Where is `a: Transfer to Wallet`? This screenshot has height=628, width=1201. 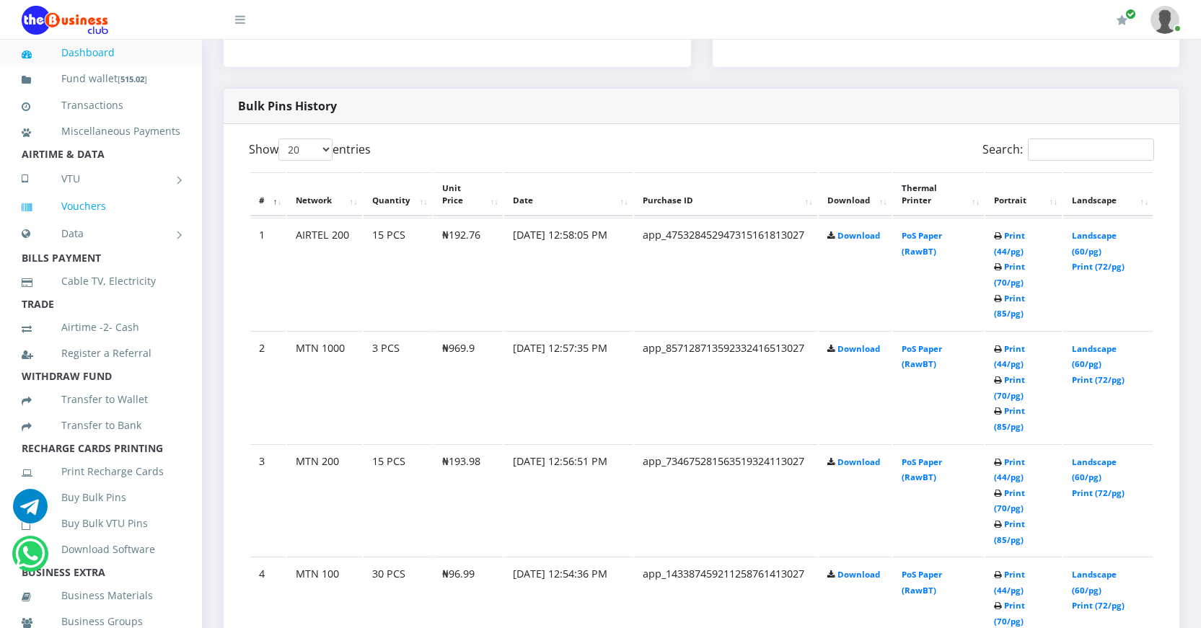 a: Transfer to Wallet is located at coordinates (101, 400).